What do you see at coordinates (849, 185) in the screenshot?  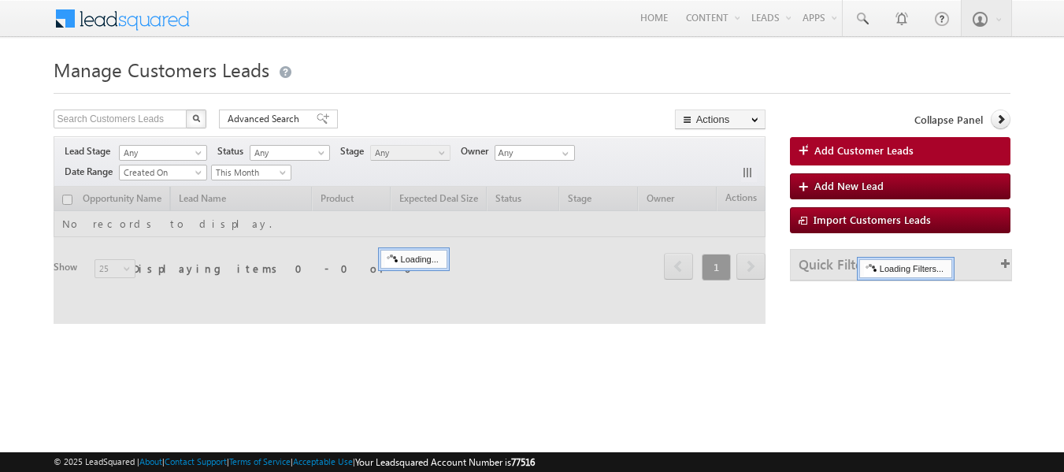 I see `span: Add New Lead` at bounding box center [849, 185].